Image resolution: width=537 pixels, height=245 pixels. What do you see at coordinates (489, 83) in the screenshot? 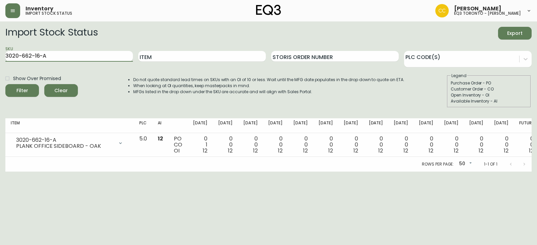
I see `div: Purchase Order - PO` at bounding box center [489, 83].